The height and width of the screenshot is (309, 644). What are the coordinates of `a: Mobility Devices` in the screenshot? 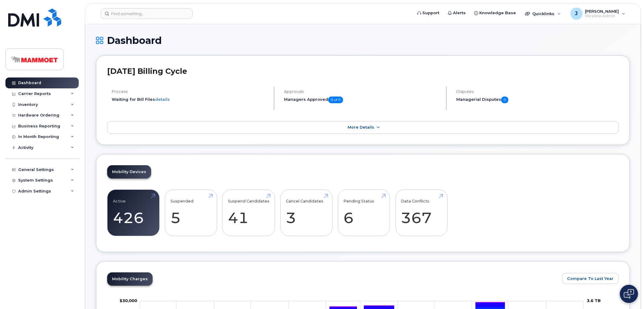 It's located at (129, 172).